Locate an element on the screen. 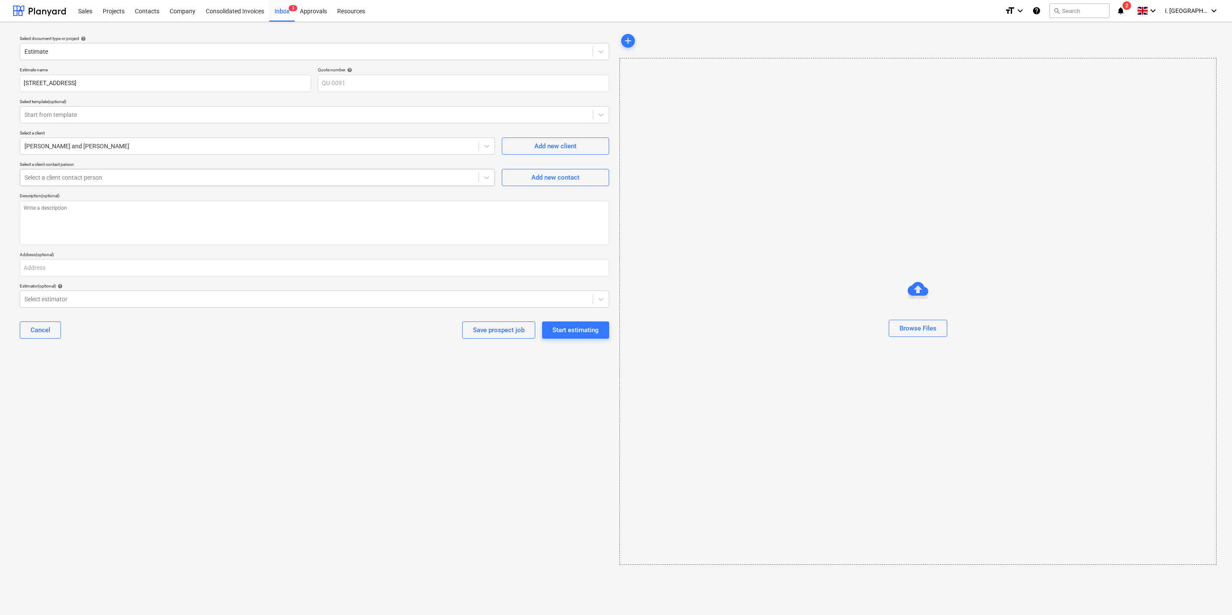 Image resolution: width=1232 pixels, height=615 pixels. div: Cancel is located at coordinates (40, 330).